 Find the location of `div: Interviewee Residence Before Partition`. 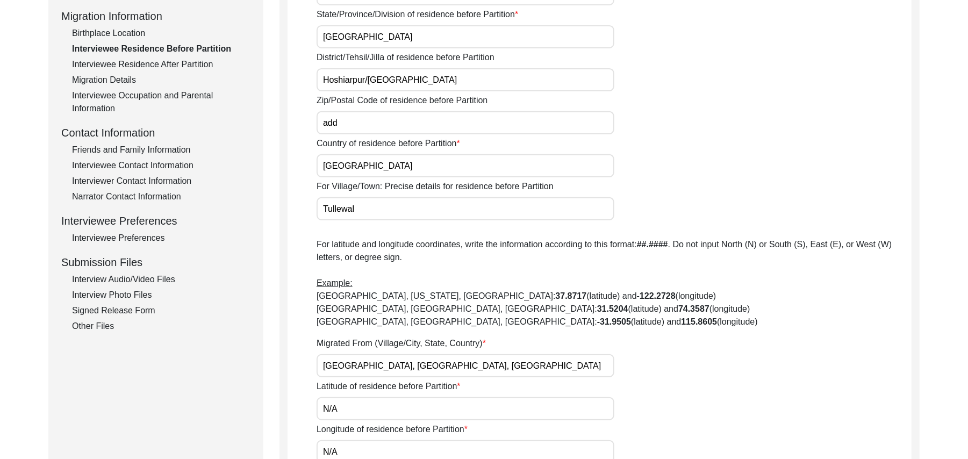

div: Interviewee Residence Before Partition is located at coordinates (161, 49).